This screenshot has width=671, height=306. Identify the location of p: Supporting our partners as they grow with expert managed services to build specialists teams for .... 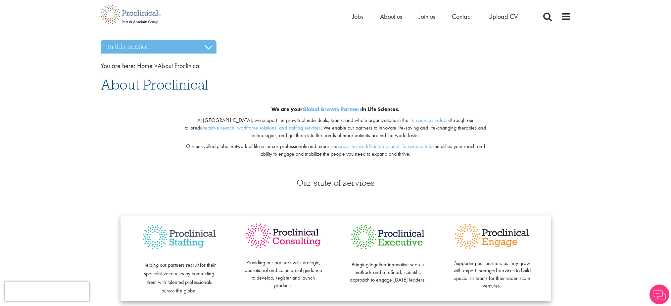
(492, 271).